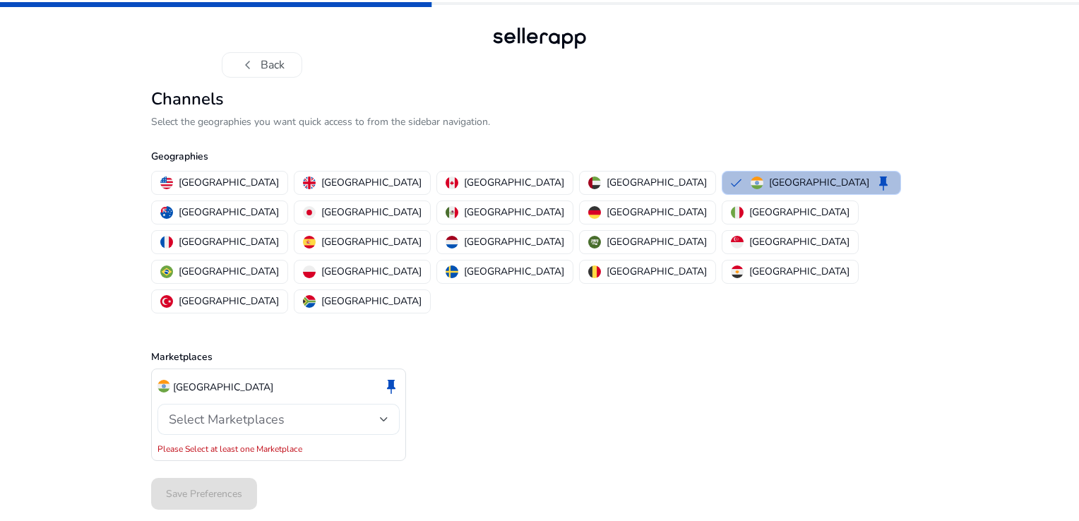 This screenshot has width=1079, height=521. I want to click on p: Select the geographies you want quick access to from the sidebar navigation., so click(539, 121).